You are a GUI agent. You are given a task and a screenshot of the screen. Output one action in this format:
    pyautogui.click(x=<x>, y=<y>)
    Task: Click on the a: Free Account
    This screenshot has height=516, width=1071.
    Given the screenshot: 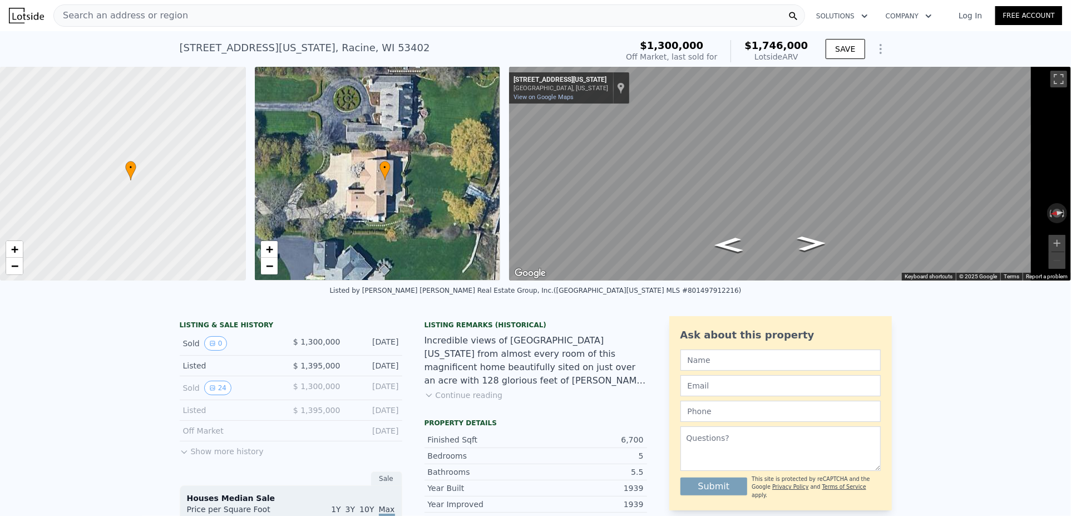 What is the action you would take?
    pyautogui.click(x=1029, y=16)
    